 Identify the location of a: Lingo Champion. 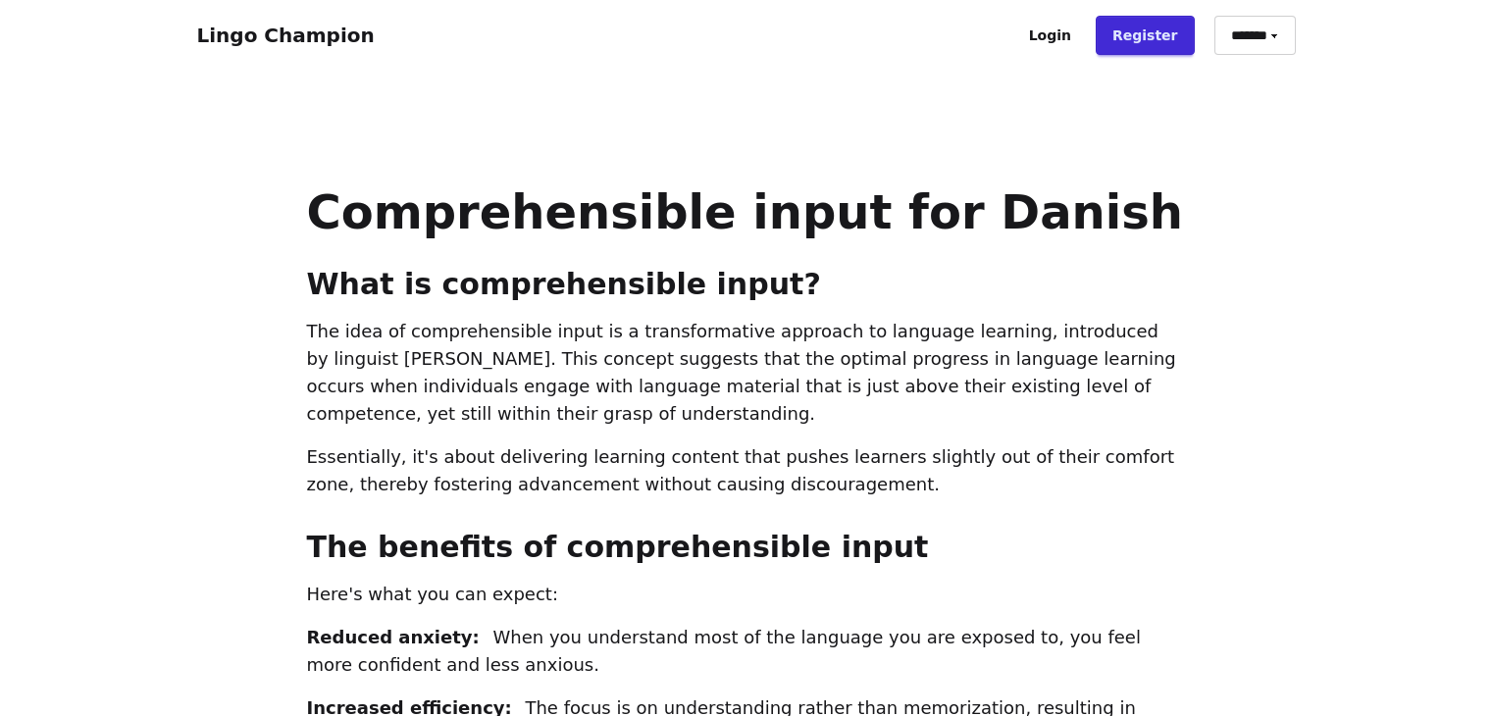
(285, 35).